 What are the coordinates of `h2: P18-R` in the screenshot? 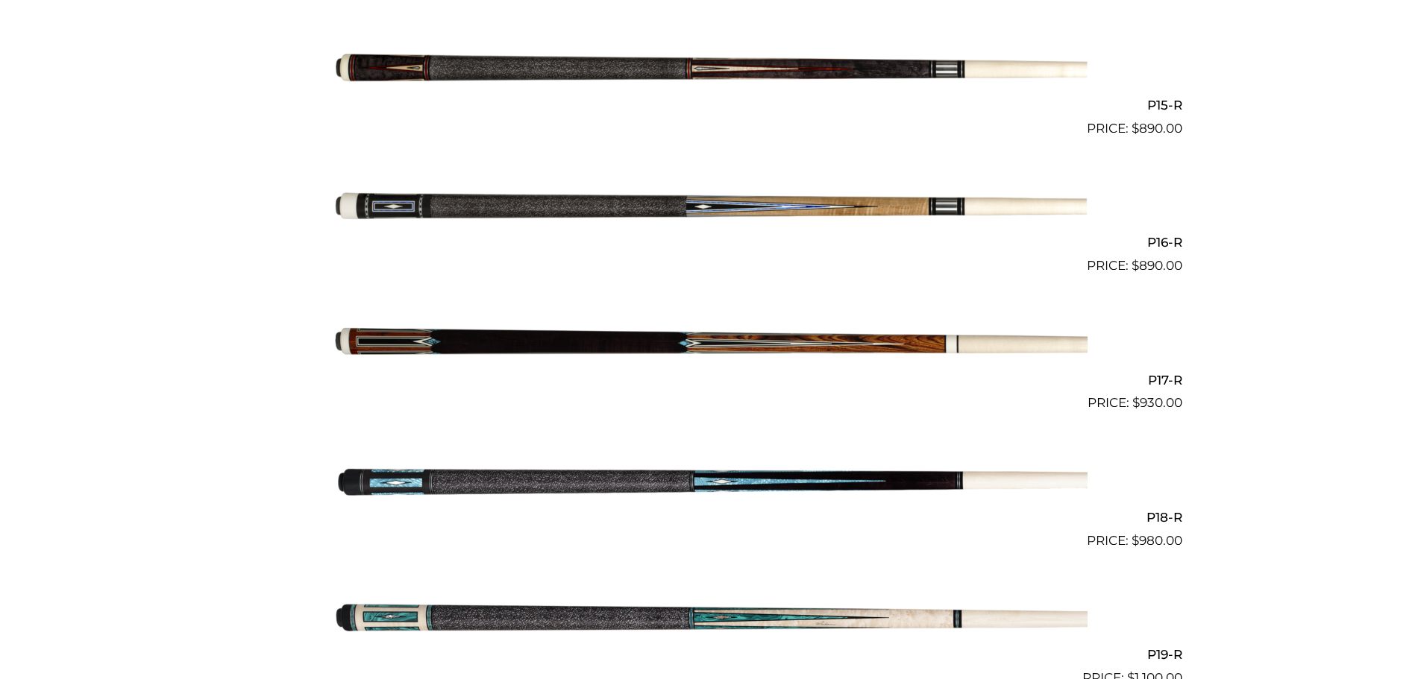 It's located at (711, 517).